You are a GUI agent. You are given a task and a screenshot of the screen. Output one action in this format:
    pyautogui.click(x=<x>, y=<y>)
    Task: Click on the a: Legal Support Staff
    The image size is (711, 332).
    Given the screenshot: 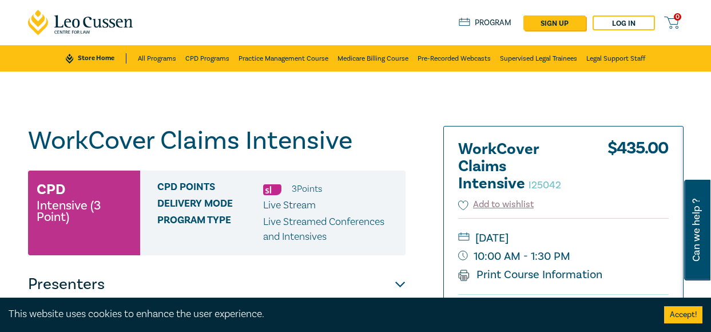 What is the action you would take?
    pyautogui.click(x=615, y=58)
    